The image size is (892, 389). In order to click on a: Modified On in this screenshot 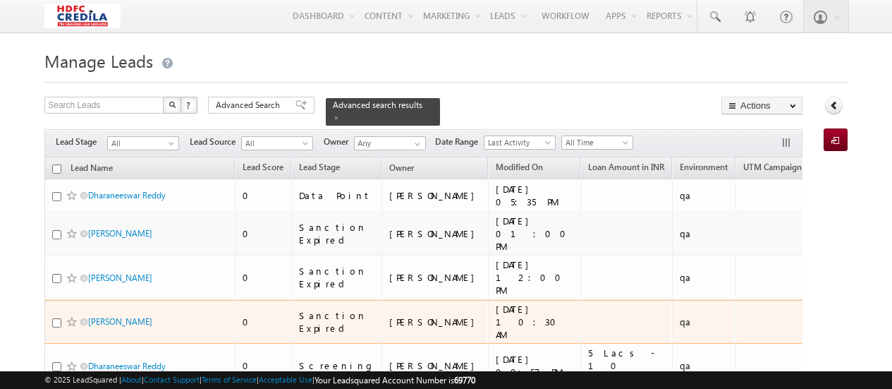, I will do `click(519, 169)`.